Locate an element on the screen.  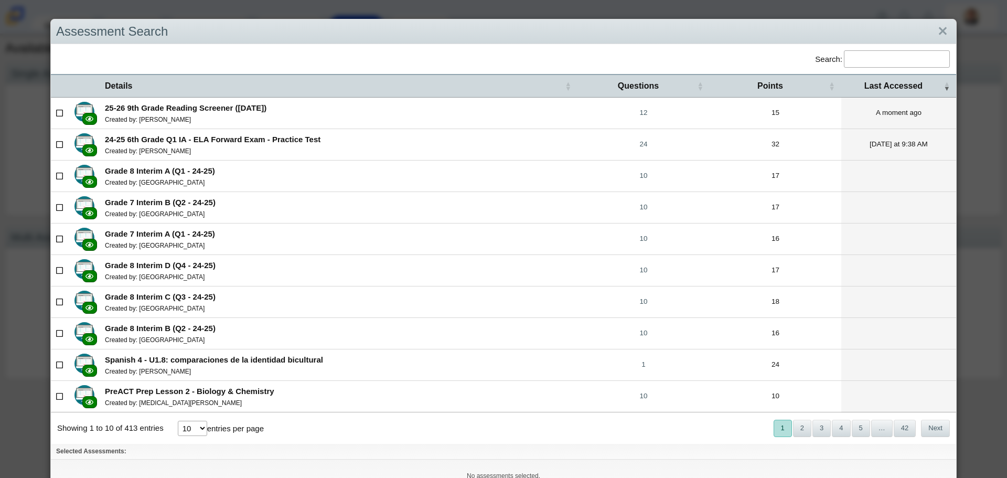
td: 15 is located at coordinates (775, 113).